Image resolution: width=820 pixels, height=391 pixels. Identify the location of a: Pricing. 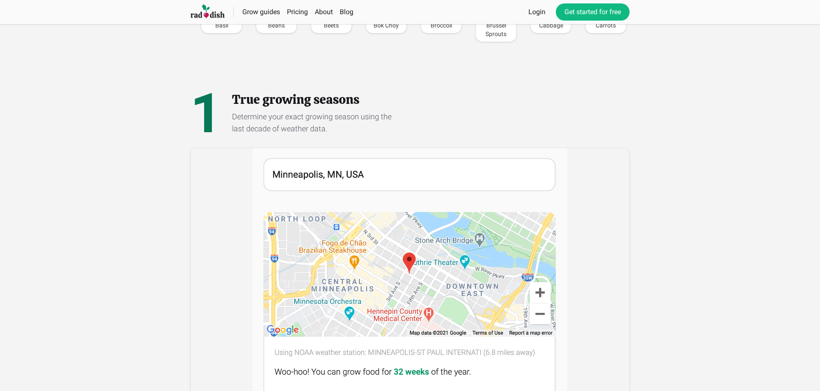
(297, 12).